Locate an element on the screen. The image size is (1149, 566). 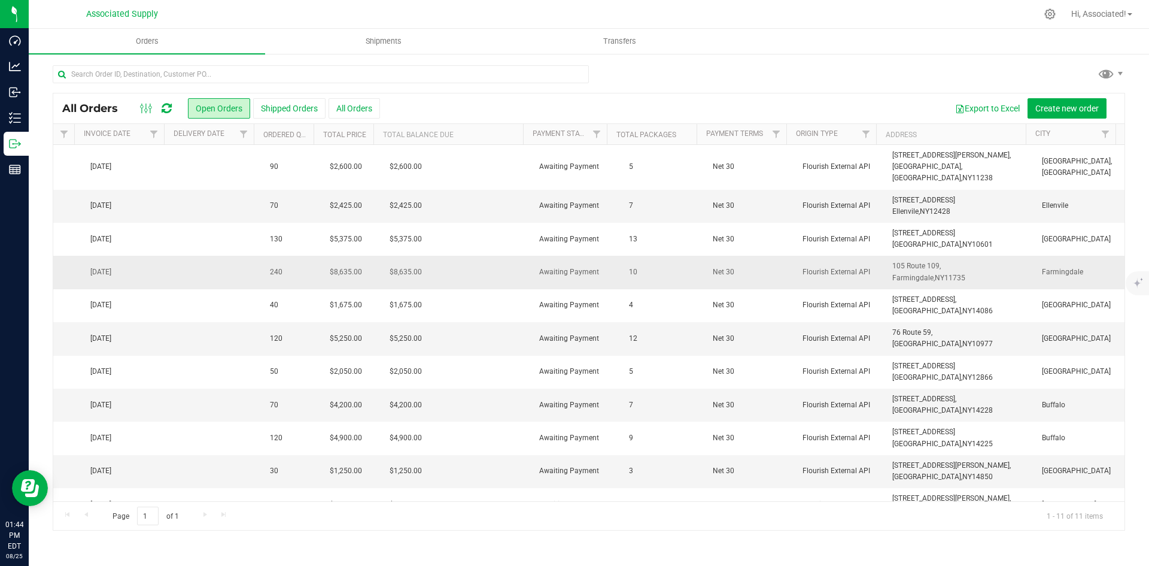
span: Hi, Associated! is located at coordinates (1099, 14).